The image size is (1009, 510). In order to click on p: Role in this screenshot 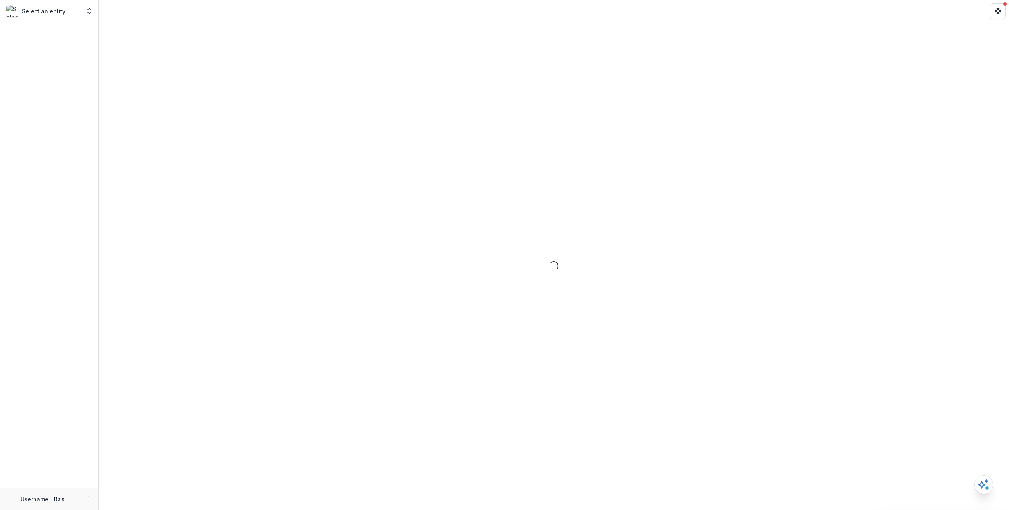, I will do `click(59, 499)`.